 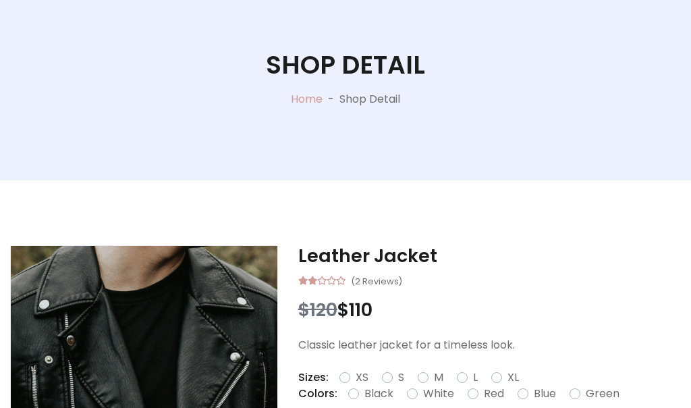 I want to click on label: L, so click(x=475, y=377).